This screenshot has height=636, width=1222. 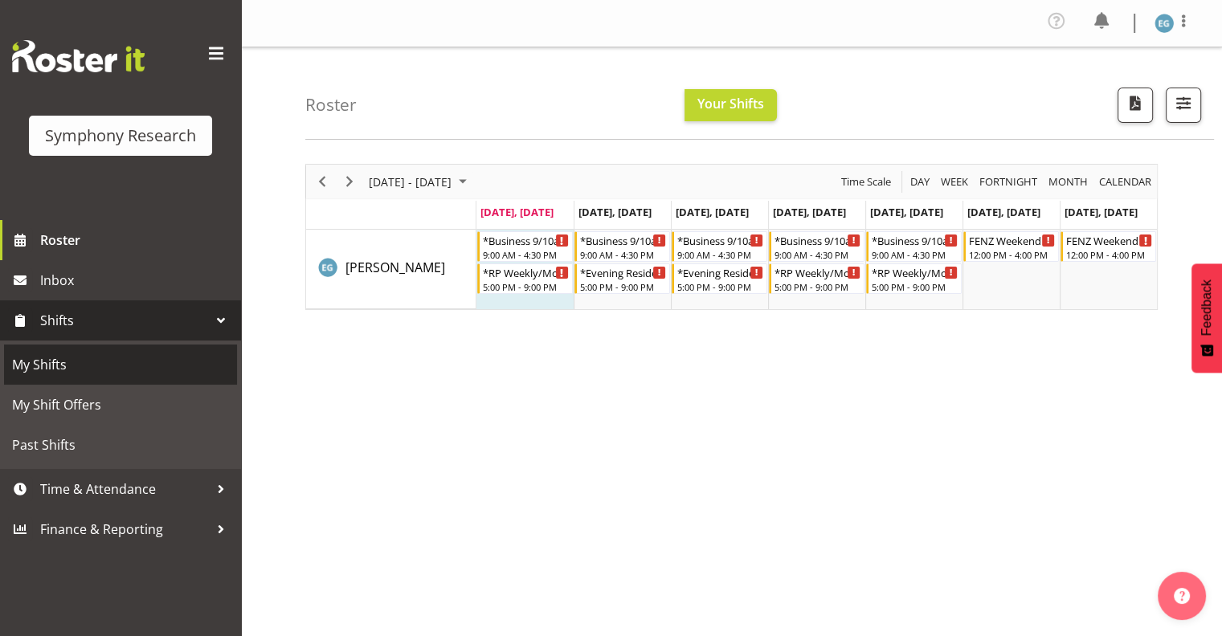 What do you see at coordinates (525, 279) in the screenshot?
I see `div: Evelyn Gray"s event - *RP Weekly/Monthly Tracks Begin From Monday, September 1, 2025 at 5:00:00 P...` at bounding box center [525, 279].